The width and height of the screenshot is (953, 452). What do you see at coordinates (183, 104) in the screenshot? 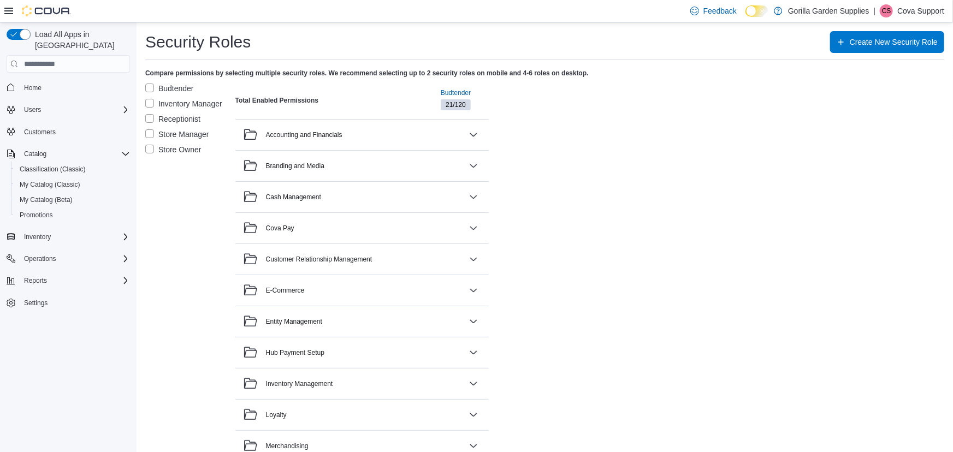
I see `label: Inventory Manager` at bounding box center [183, 104].